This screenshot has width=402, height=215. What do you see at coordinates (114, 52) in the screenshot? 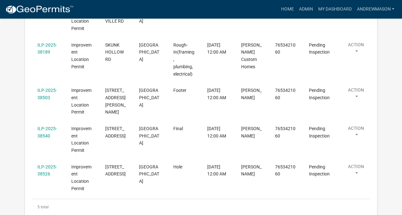
I see `span: SKUNK HOLLOW RD` at bounding box center [114, 52].